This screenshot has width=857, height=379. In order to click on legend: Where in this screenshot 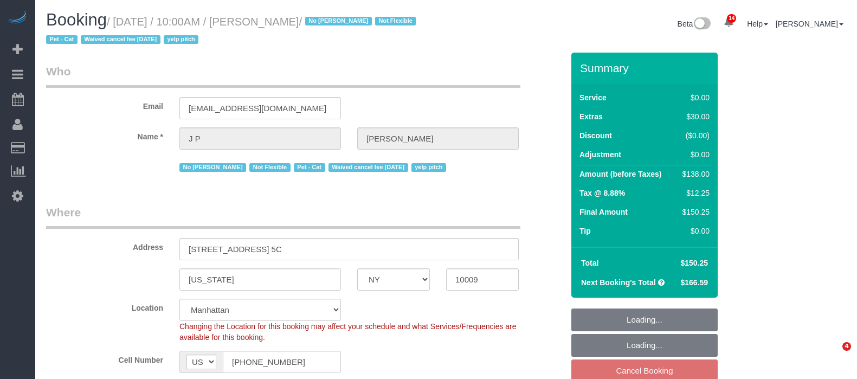, I will do `click(283, 216)`.